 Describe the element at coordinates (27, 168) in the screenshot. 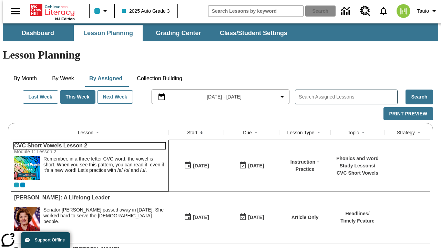

I see `img: CVC Short Vowels Lesson 2.` at that location.